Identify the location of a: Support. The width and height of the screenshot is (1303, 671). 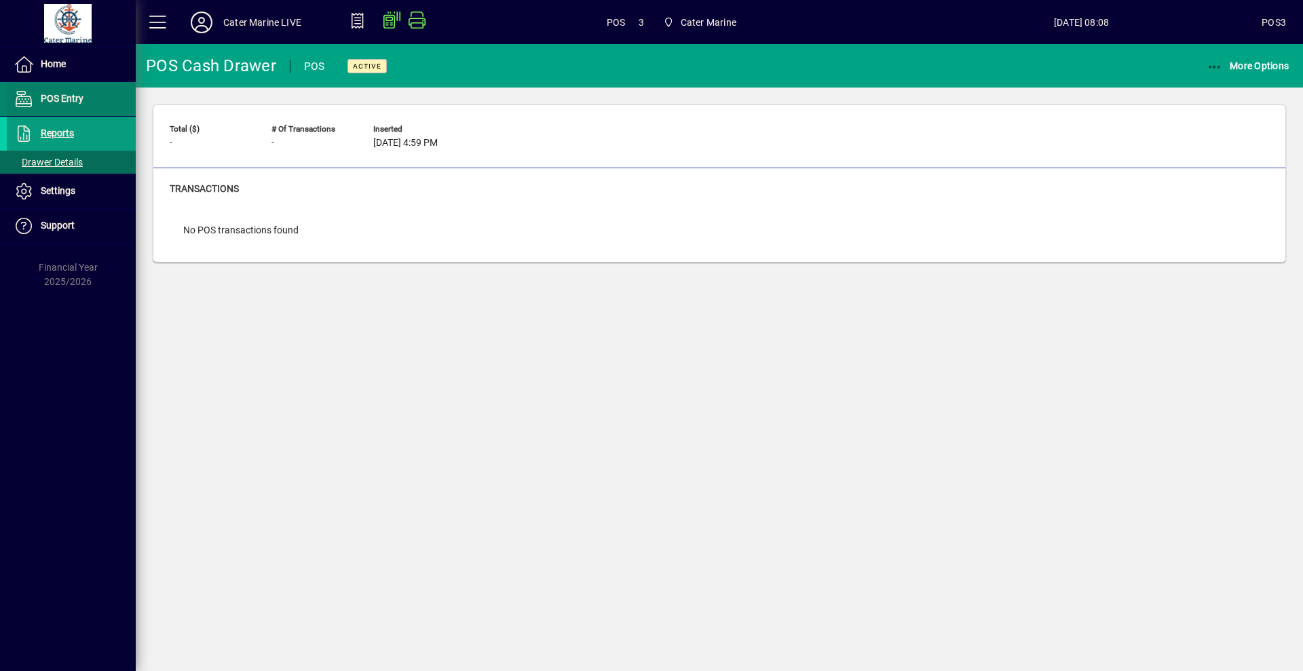
(71, 226).